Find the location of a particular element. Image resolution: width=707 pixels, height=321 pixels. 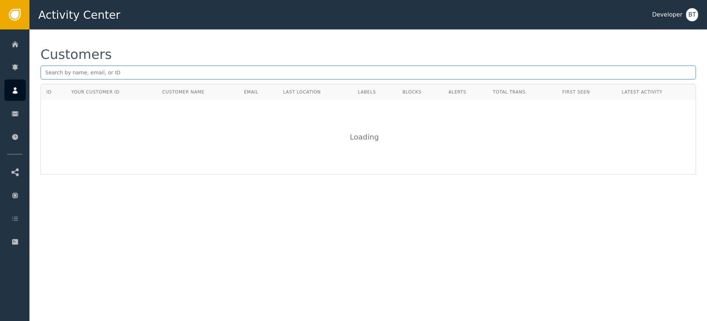

div: Total Trans. is located at coordinates (522, 92).